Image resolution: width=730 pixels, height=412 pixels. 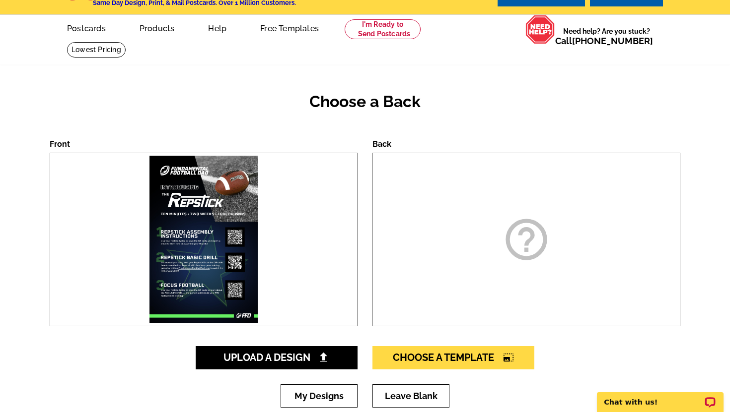 What do you see at coordinates (86, 27) in the screenshot?
I see `a: Postcards` at bounding box center [86, 27].